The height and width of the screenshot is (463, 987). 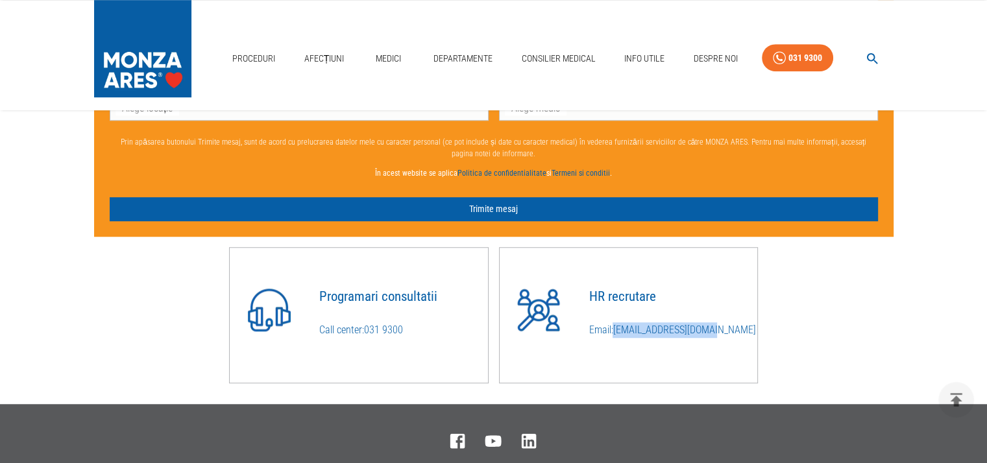 I want to click on p: Email:, so click(x=673, y=330).